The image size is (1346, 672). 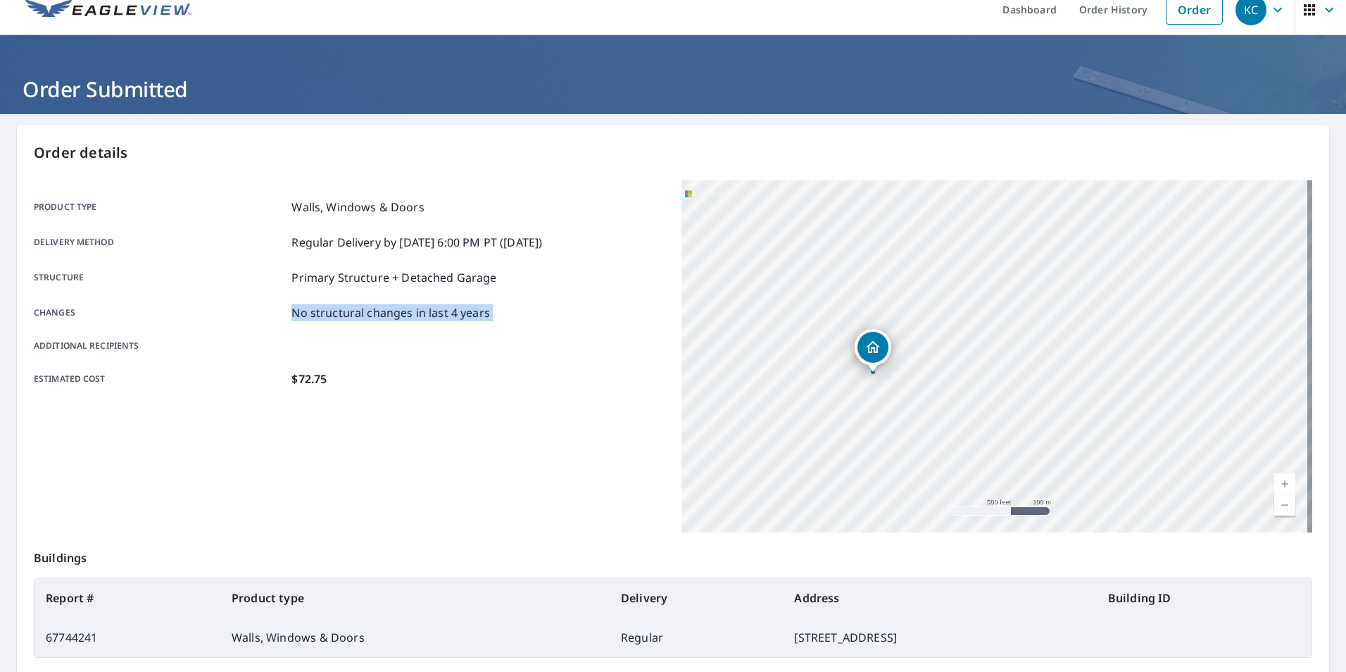 What do you see at coordinates (1285, 484) in the screenshot?
I see `a: Current Level 16, Zoom In` at bounding box center [1285, 484].